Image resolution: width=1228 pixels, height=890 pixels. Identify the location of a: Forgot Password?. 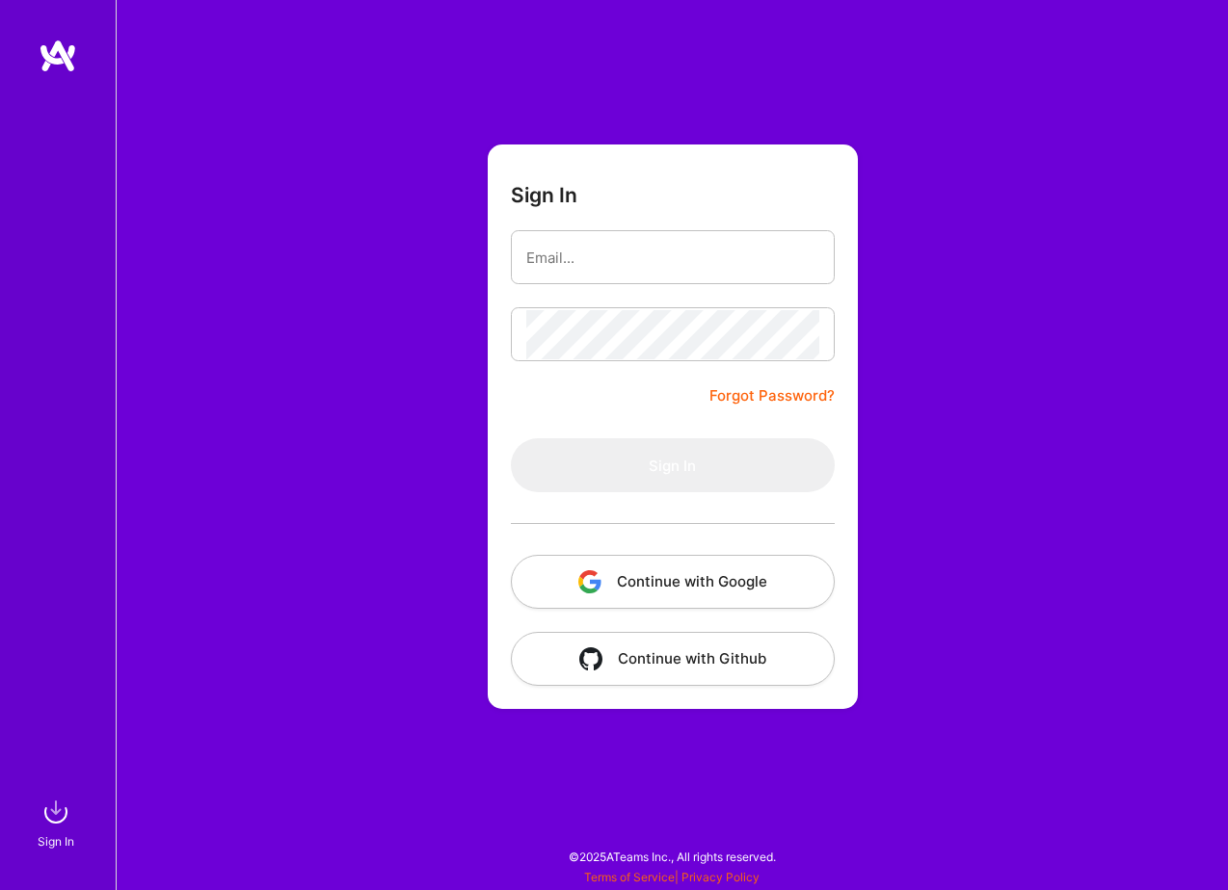
(772, 396).